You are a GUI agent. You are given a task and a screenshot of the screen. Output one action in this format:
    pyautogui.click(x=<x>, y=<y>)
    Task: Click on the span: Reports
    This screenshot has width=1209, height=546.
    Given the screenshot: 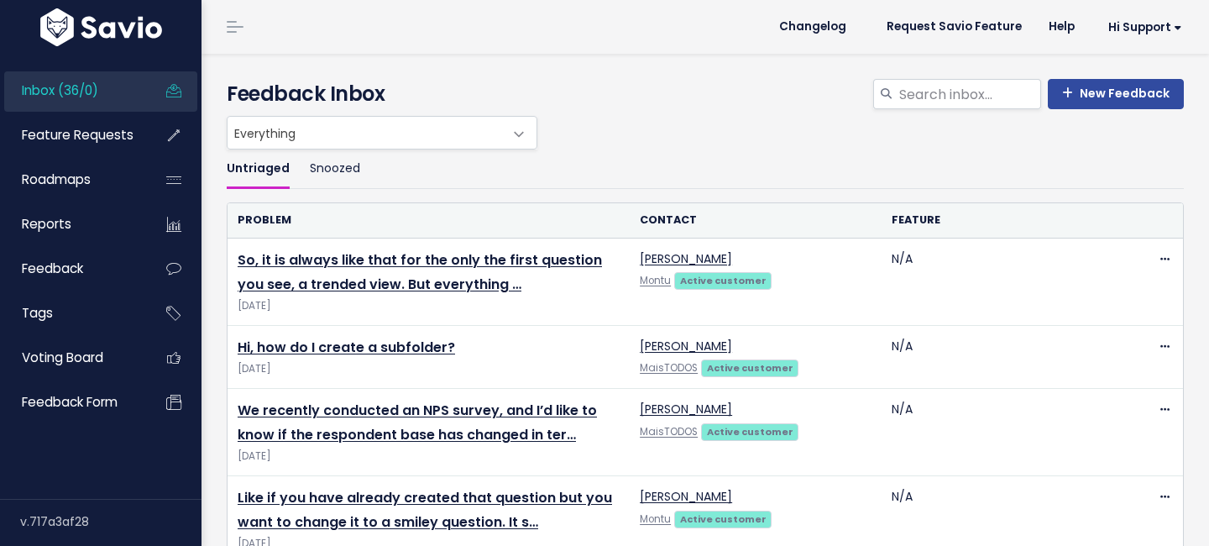 What is the action you would take?
    pyautogui.click(x=46, y=223)
    